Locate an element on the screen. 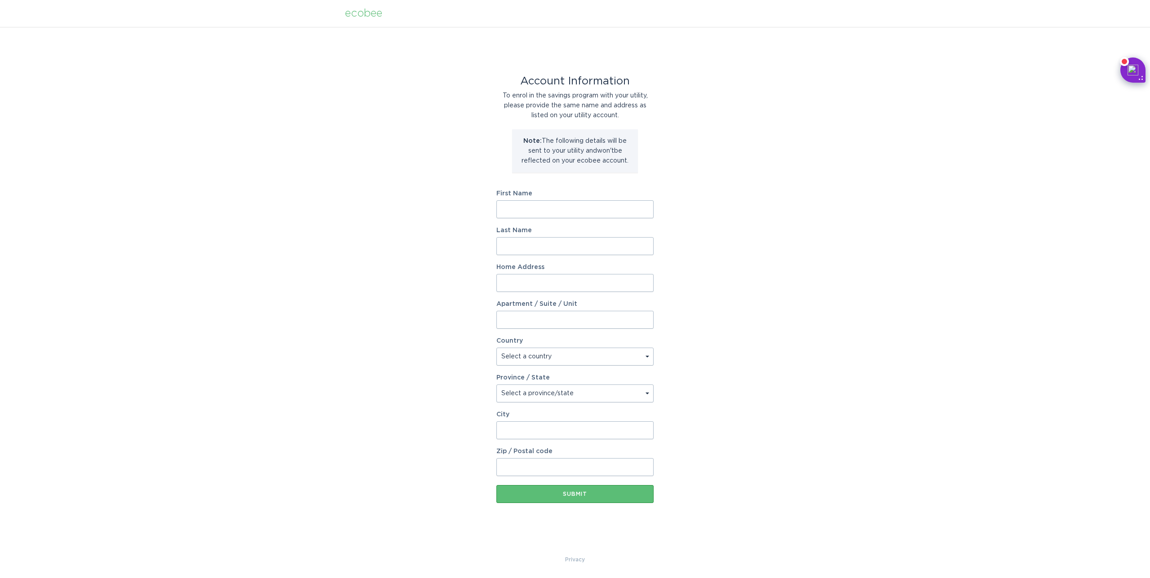 The image size is (1150, 578). label: Home Address is located at coordinates (575, 267).